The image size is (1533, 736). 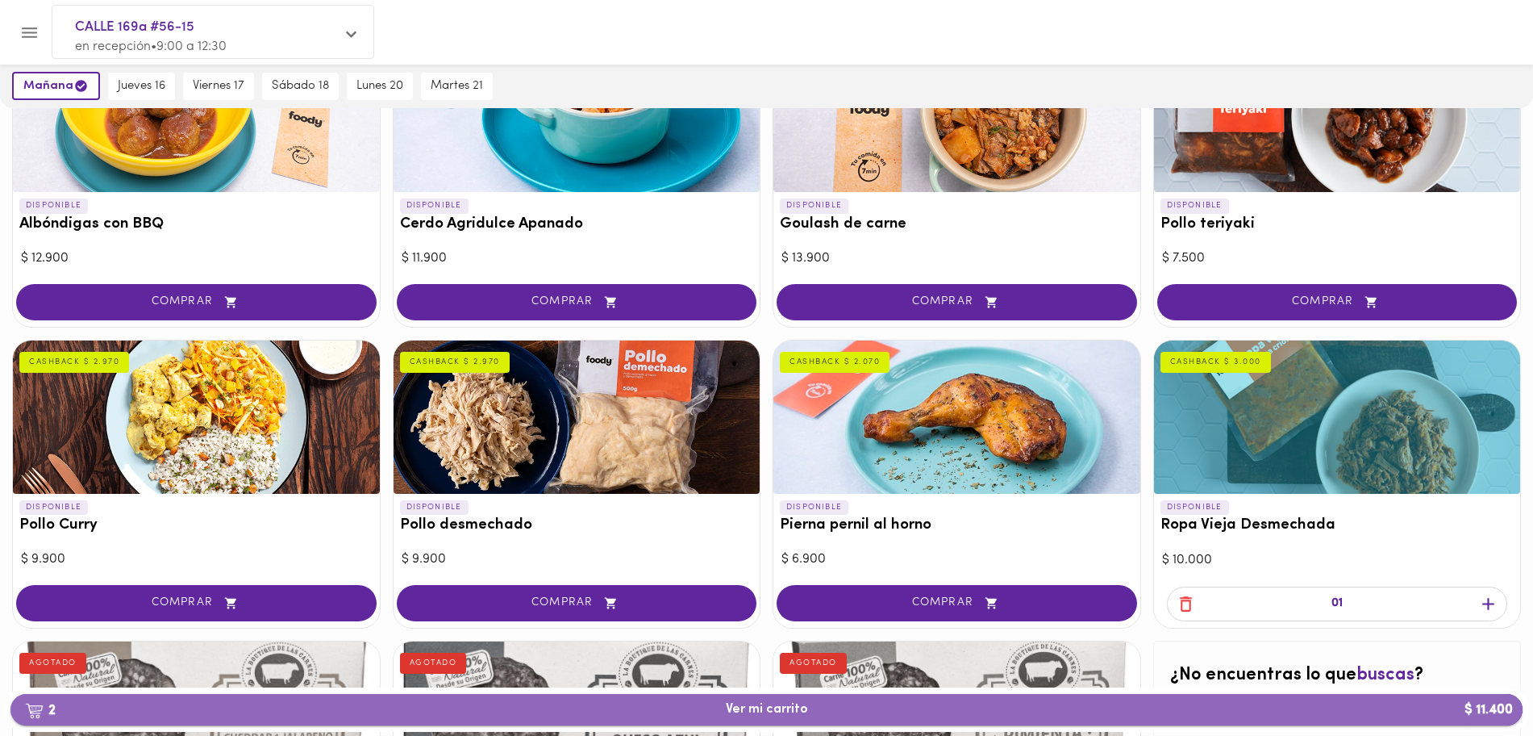 I want to click on div: $ 13.900, so click(x=956, y=258).